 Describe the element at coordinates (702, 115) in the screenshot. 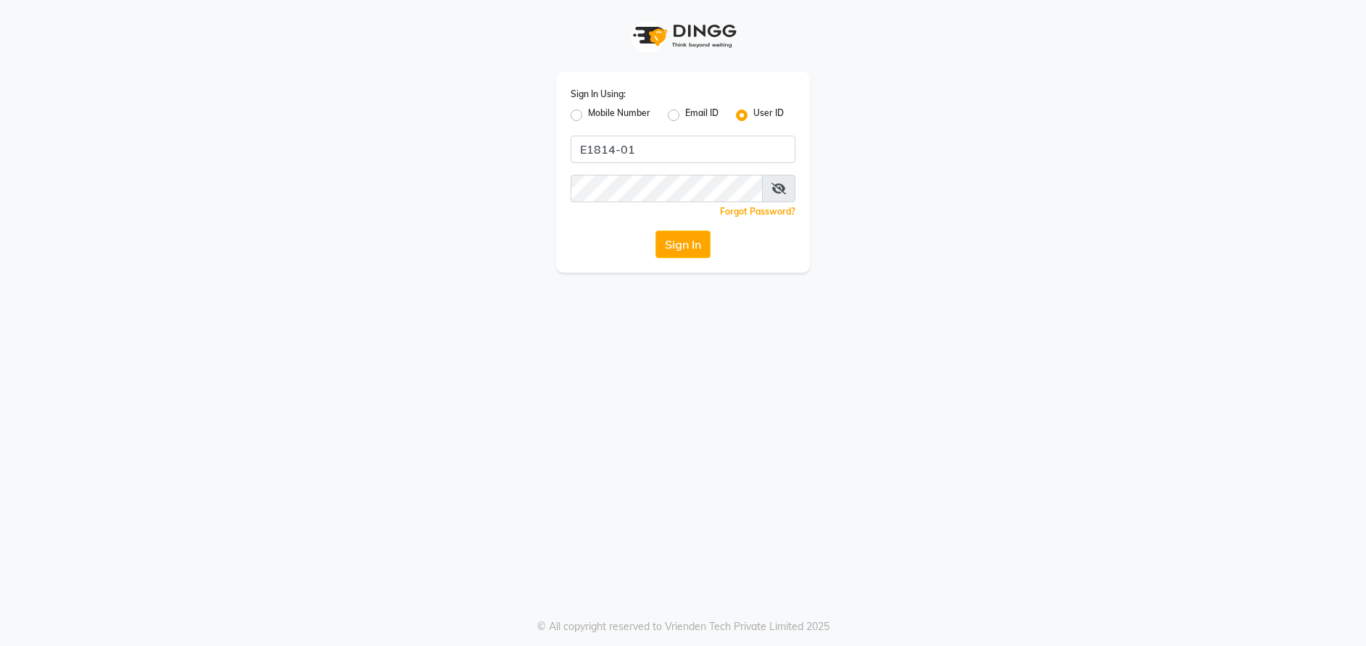

I see `label: Email ID` at that location.